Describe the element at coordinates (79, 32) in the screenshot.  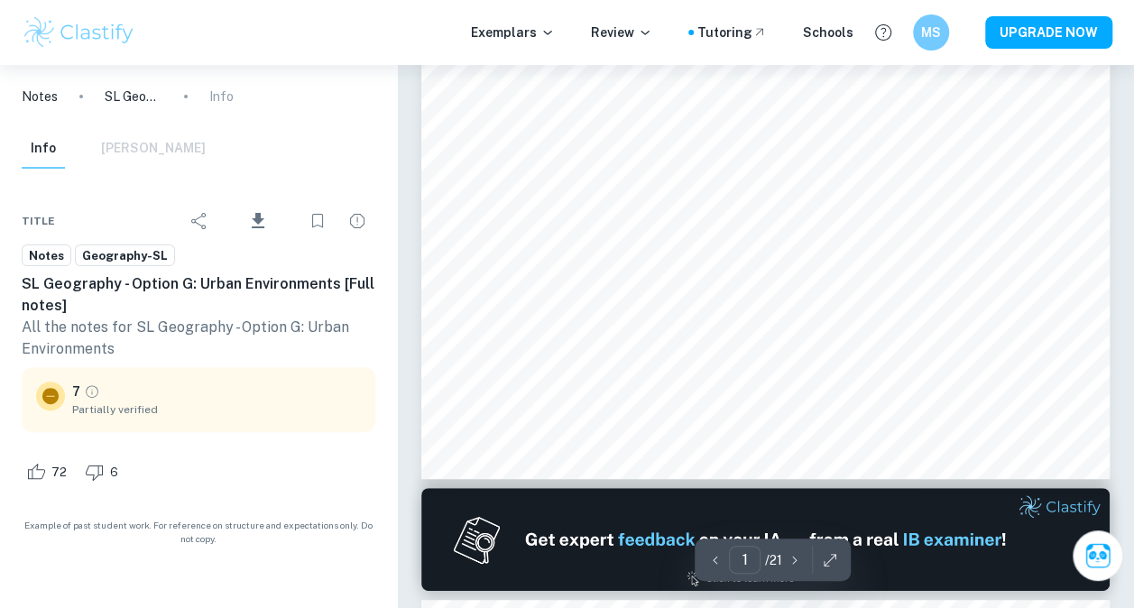
I see `img: Clastify logo` at that location.